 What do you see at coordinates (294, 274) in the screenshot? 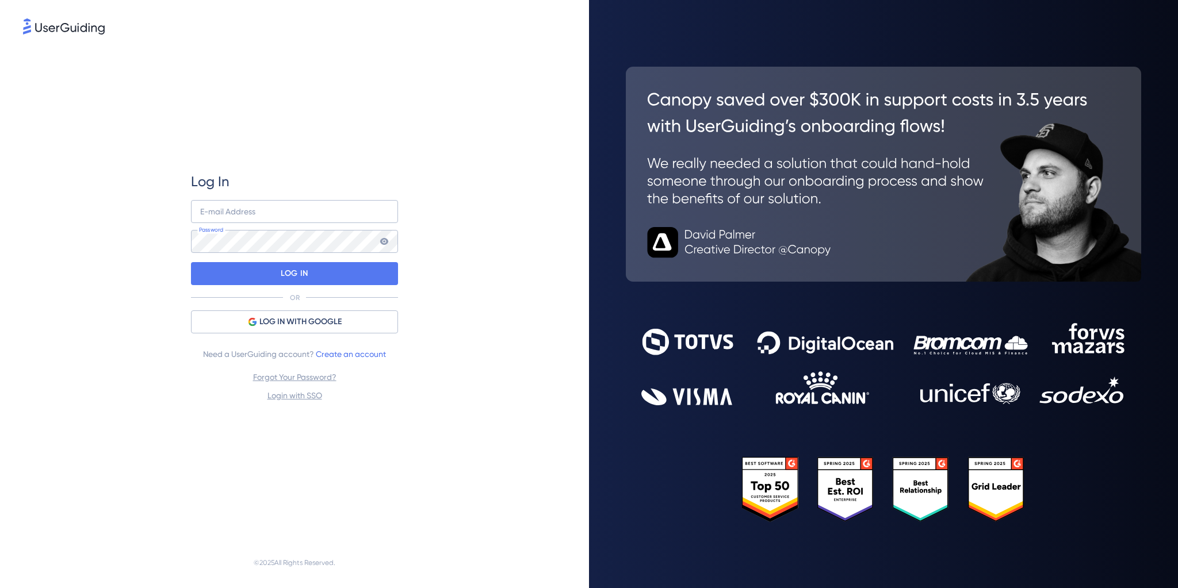
I see `p: LOG IN` at bounding box center [294, 274].